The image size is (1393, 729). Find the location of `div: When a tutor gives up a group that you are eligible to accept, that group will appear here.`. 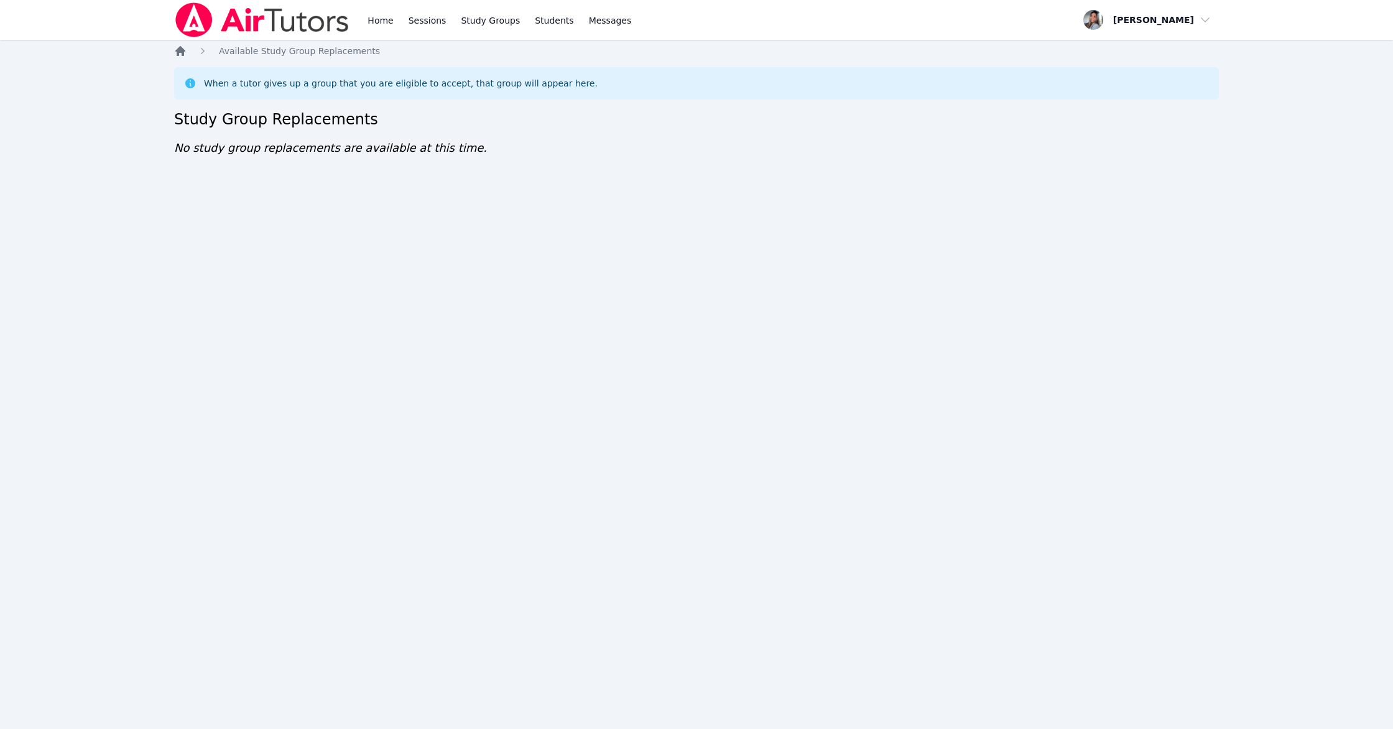

div: When a tutor gives up a group that you are eligible to accept, that group will appear here. is located at coordinates (400, 83).